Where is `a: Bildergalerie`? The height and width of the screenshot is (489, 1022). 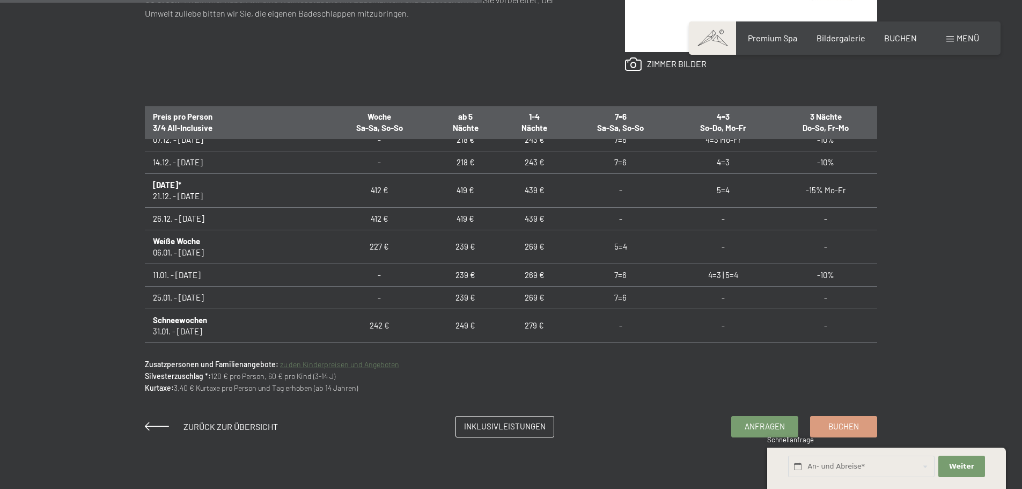 a: Bildergalerie is located at coordinates (840, 38).